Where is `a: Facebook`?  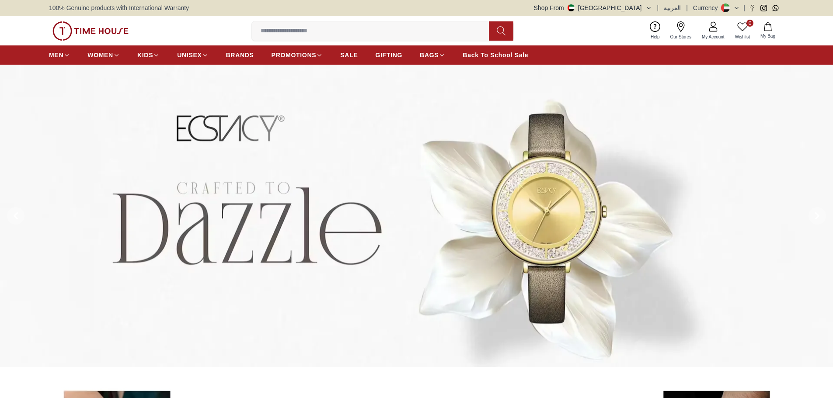
a: Facebook is located at coordinates (751, 8).